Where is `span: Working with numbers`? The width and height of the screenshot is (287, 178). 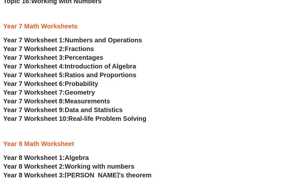 span: Working with numbers is located at coordinates (99, 167).